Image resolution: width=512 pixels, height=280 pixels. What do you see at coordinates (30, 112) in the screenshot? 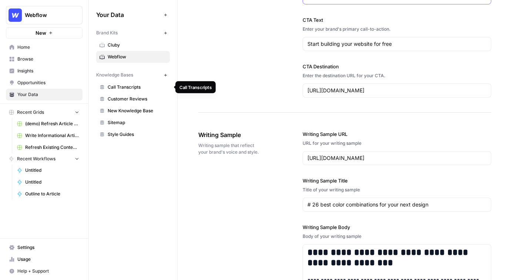
I see `span: Recent Grids` at bounding box center [30, 112].